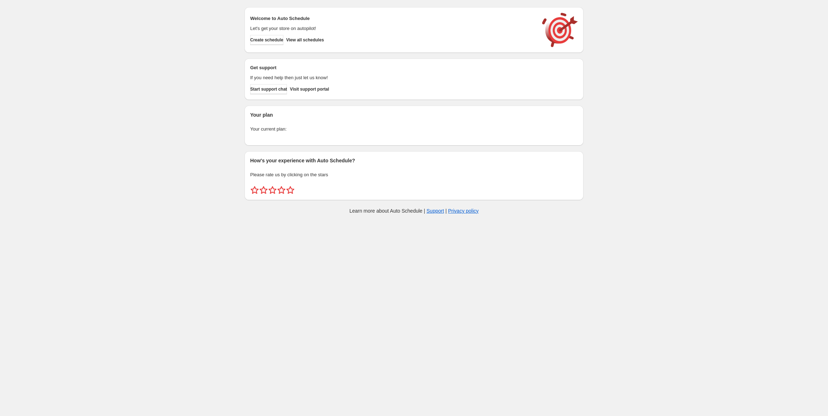  Describe the element at coordinates (305, 40) in the screenshot. I see `span: View all schedules` at that location.